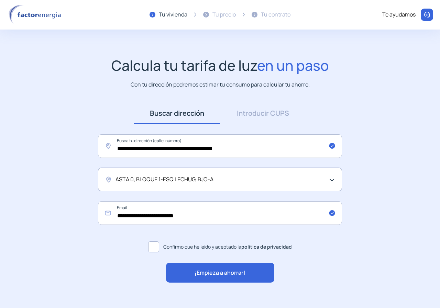 The image size is (440, 308). I want to click on a: Introducir CUPS, so click(263, 113).